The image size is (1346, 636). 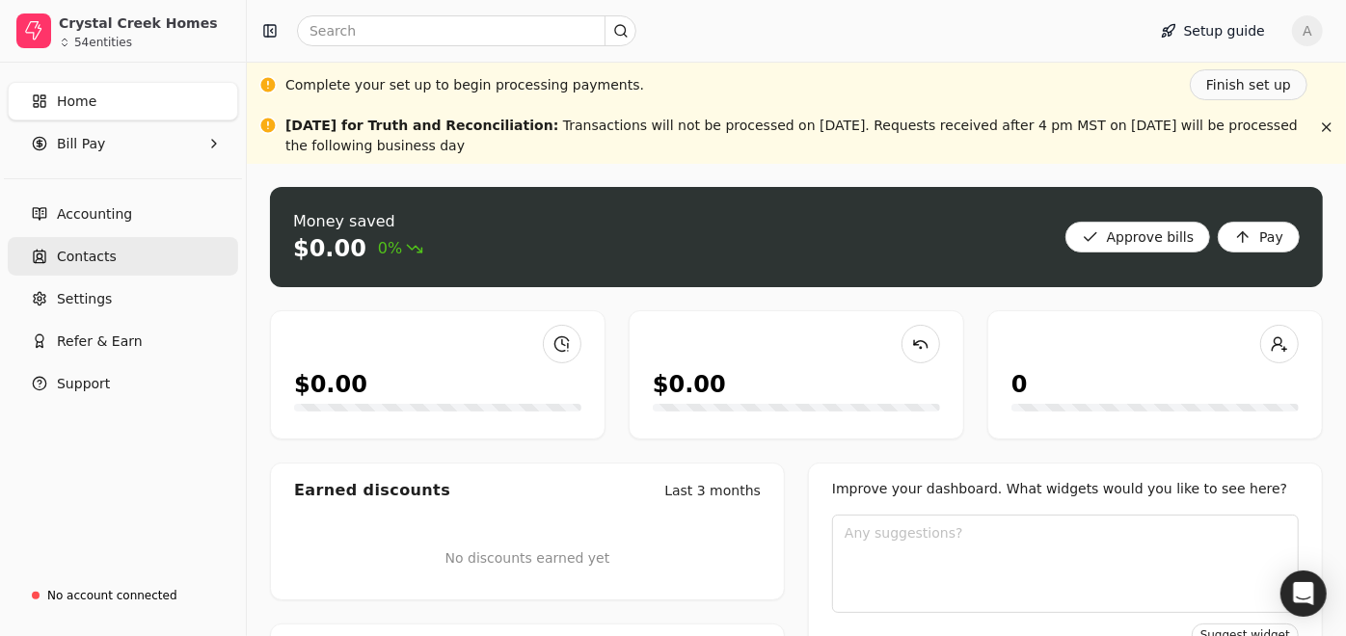 I want to click on a: No account connected, so click(x=122, y=596).